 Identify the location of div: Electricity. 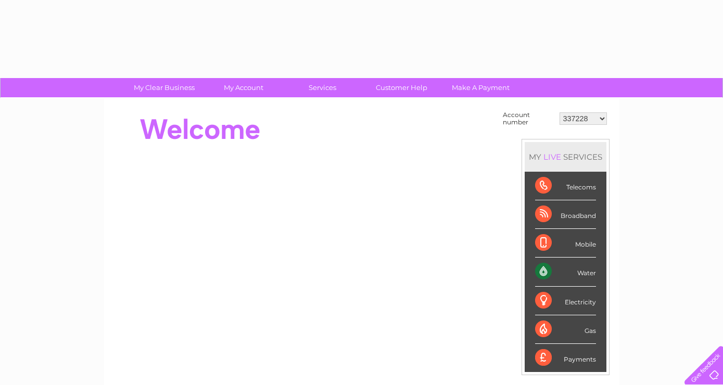
(565, 301).